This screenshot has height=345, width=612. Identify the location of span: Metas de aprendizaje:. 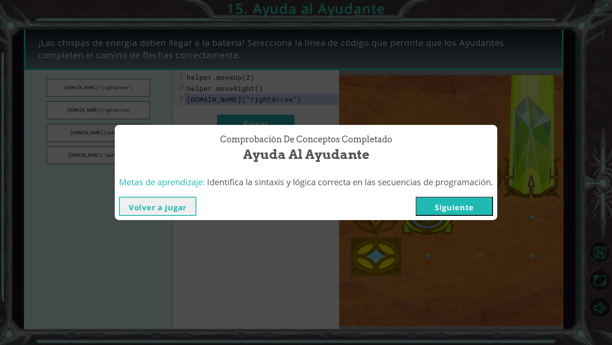
(162, 182).